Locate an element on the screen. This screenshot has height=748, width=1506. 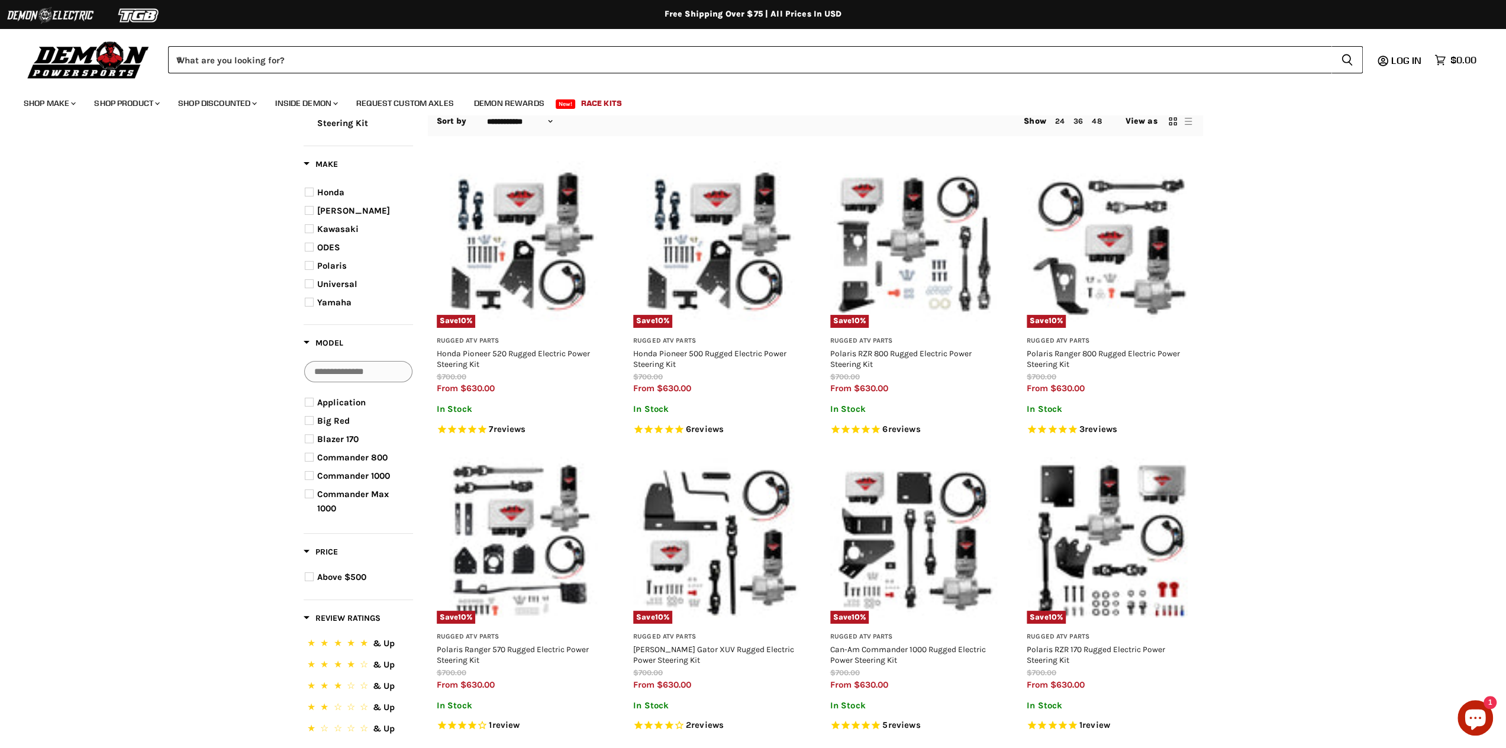
button: 4 Stars. is located at coordinates (358, 666).